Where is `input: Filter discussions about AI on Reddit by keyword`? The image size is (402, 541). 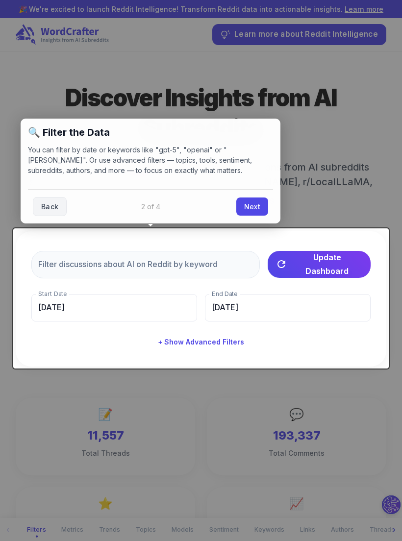
input: Filter discussions about AI on Reddit by keyword is located at coordinates (146, 265).